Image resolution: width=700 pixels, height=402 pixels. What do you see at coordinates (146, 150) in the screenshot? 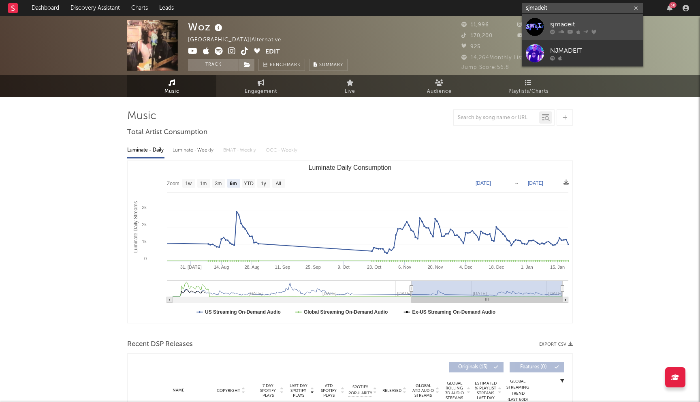
I see `div: Luminate - Daily` at bounding box center [146, 150].